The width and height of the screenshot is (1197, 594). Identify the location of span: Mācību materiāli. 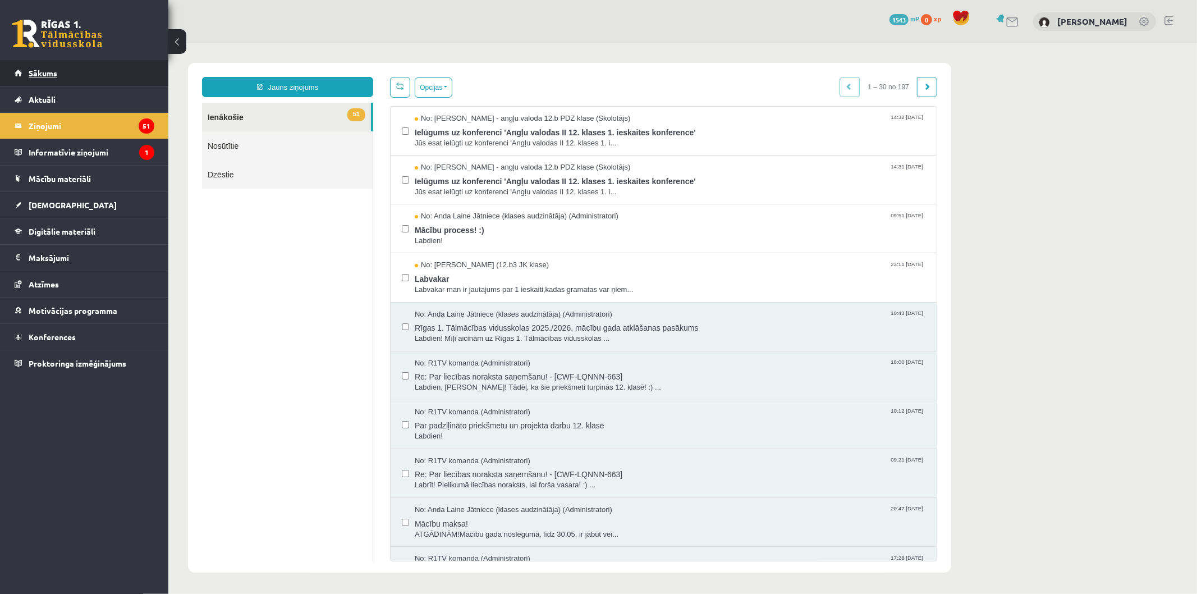
(60, 179).